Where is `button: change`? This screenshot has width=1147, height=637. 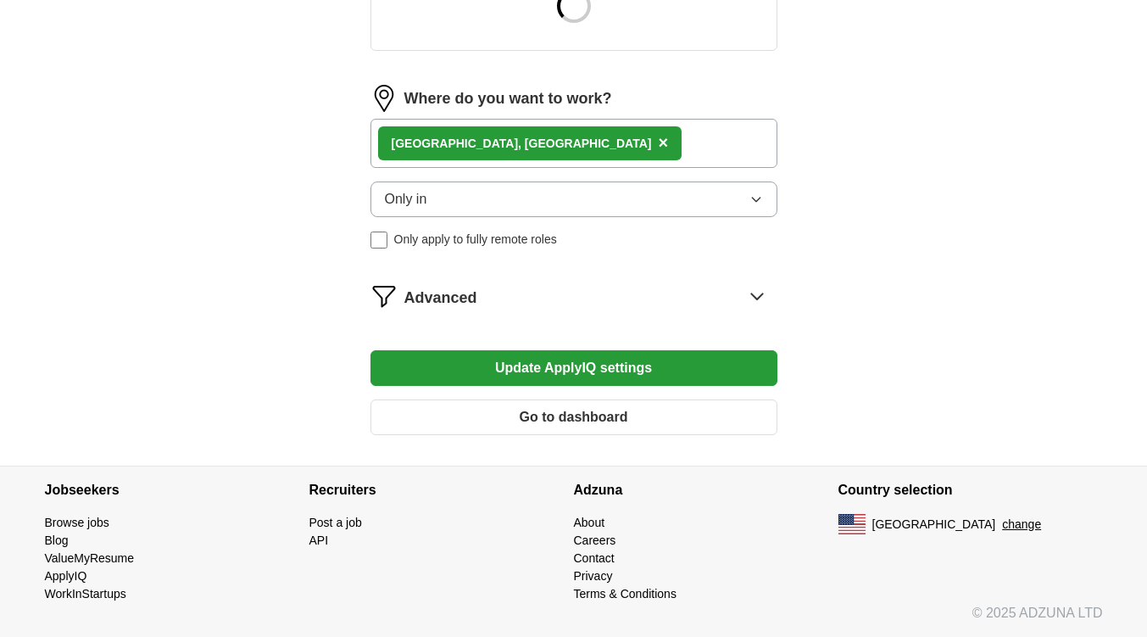 button: change is located at coordinates (1022, 524).